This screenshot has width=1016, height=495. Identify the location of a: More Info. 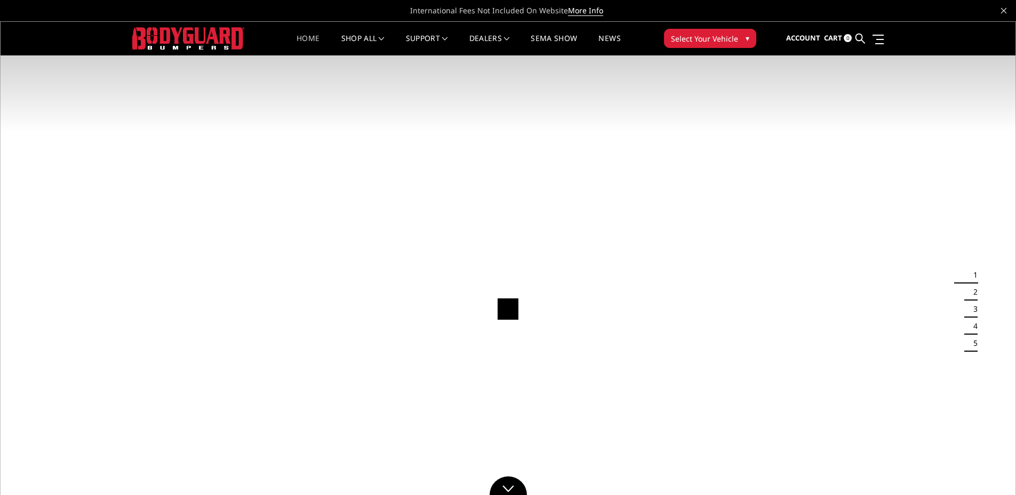
(585, 11).